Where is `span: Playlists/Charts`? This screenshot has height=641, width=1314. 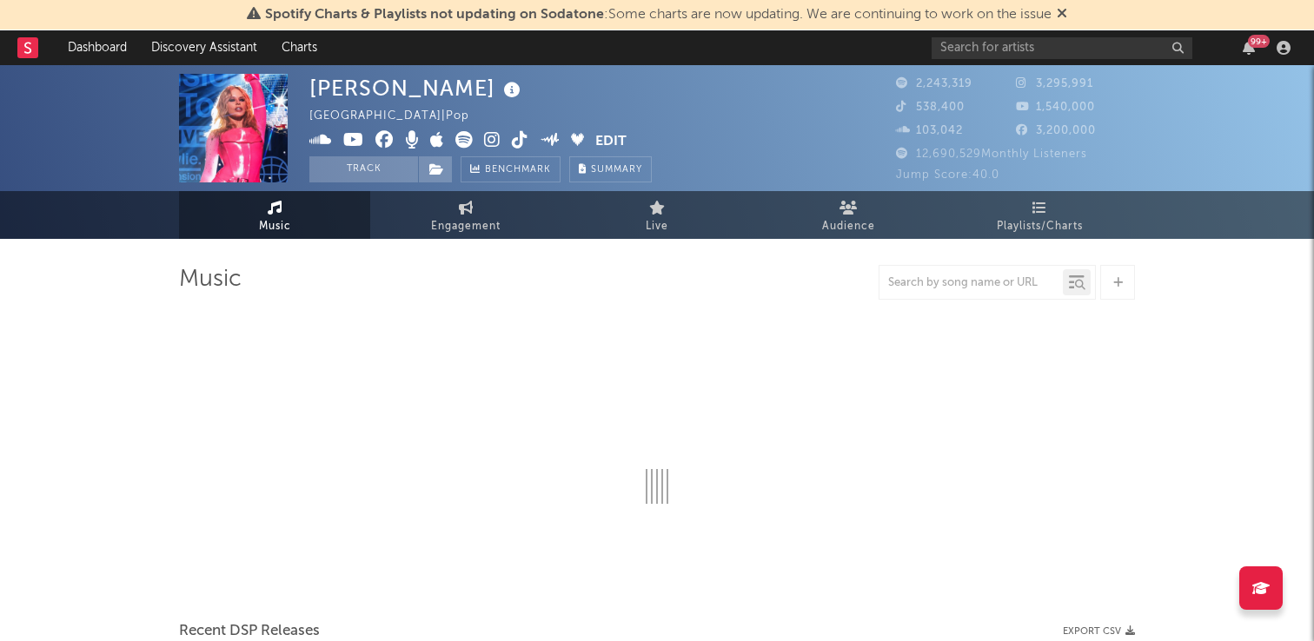 span: Playlists/Charts is located at coordinates (1039, 227).